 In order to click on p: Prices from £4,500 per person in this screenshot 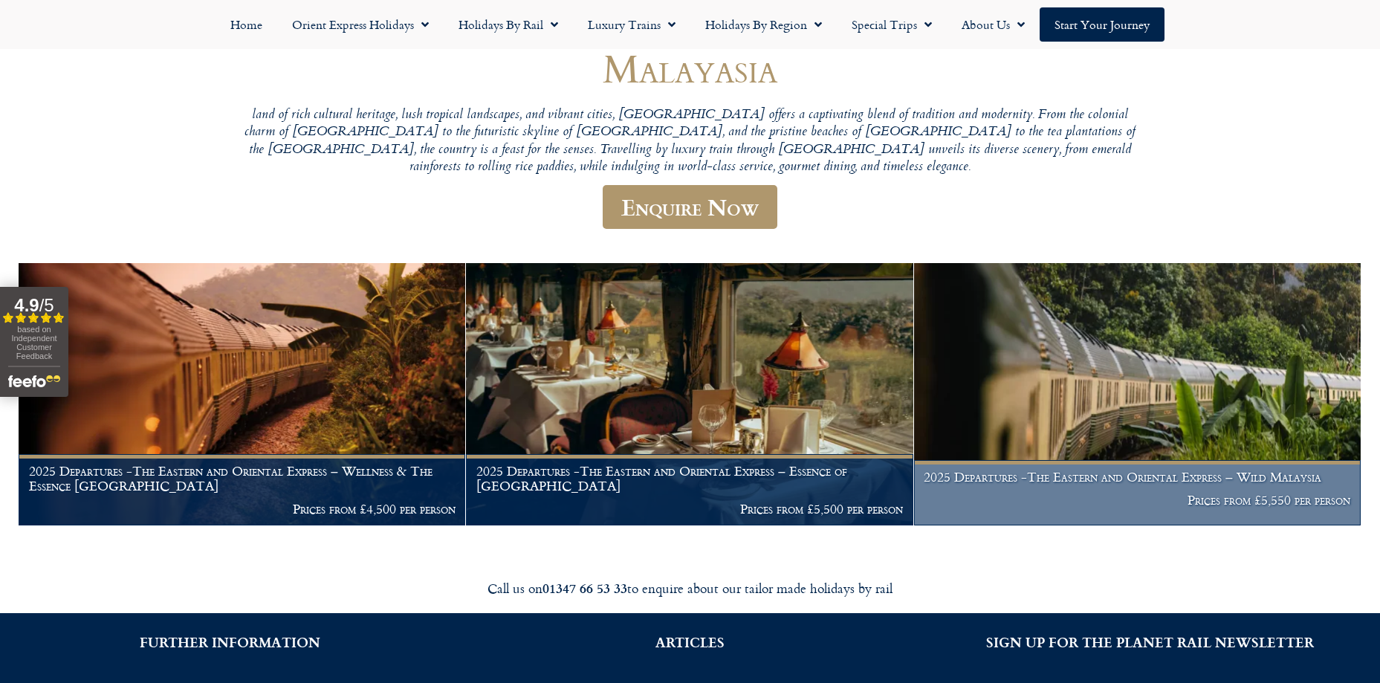, I will do `click(242, 509)`.